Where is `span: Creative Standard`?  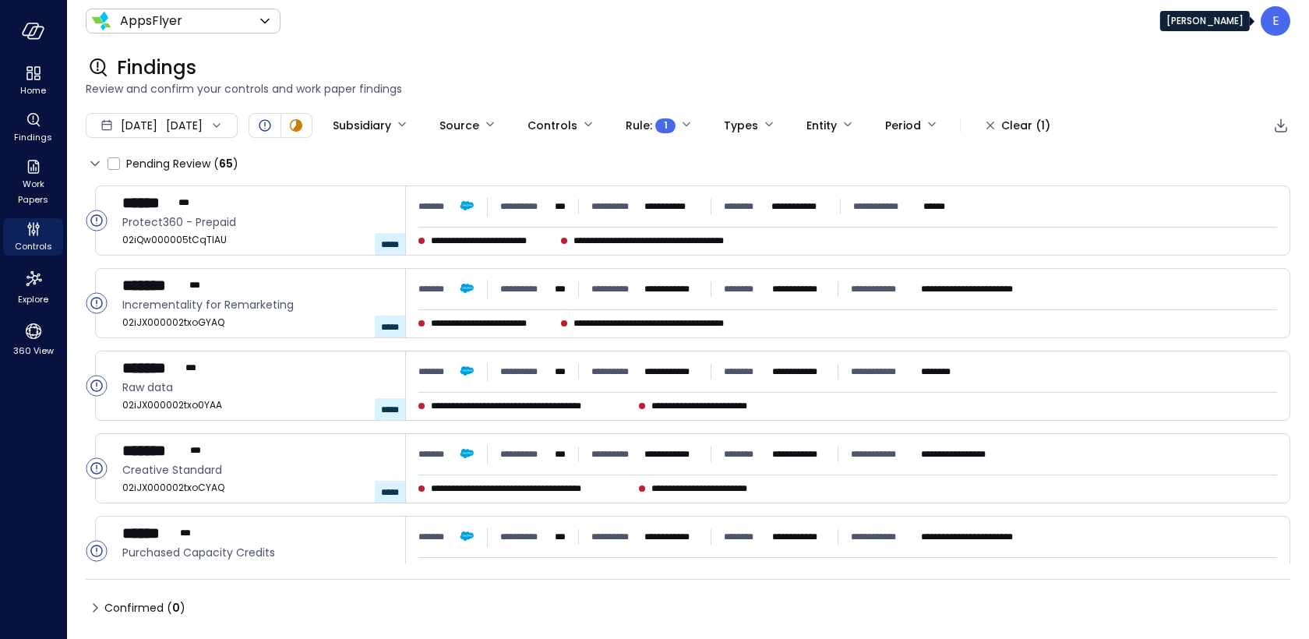 span: Creative Standard is located at coordinates (257, 470).